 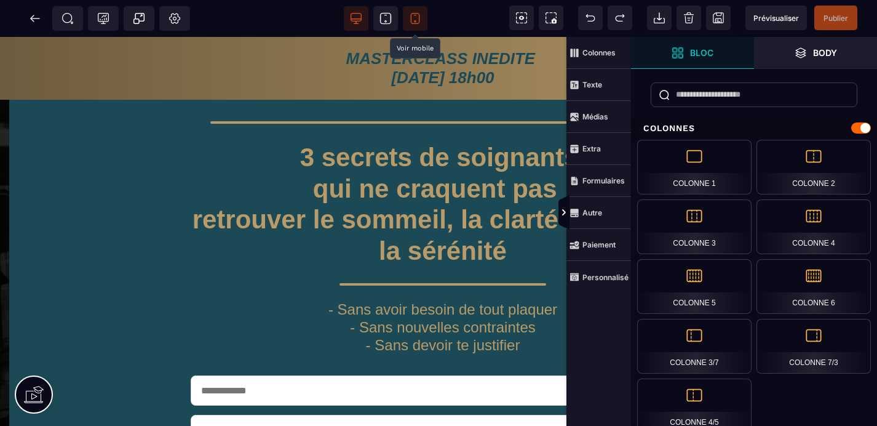 I want to click on span: Médias, so click(x=598, y=117).